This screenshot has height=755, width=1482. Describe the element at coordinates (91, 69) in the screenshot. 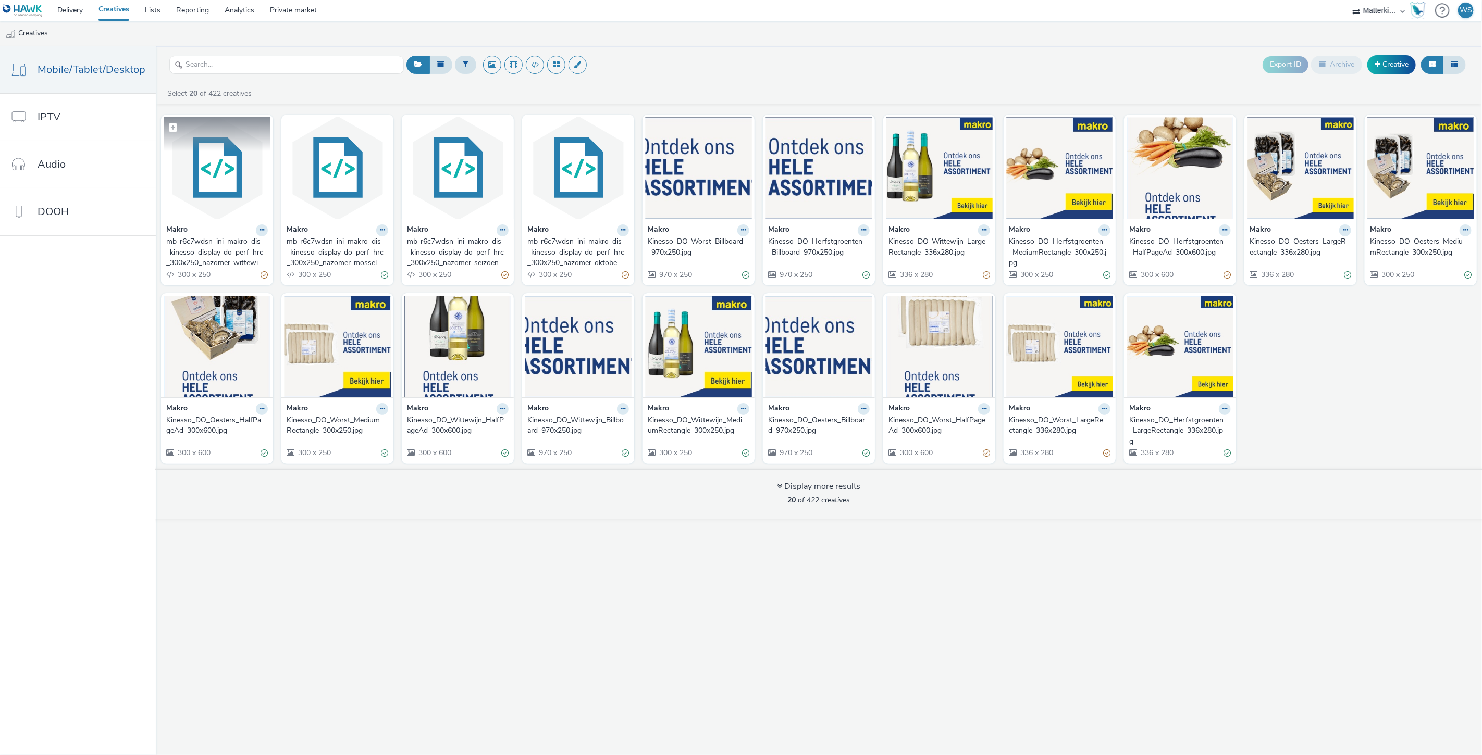

I see `span: Mobile/Tablet/Desktop` at that location.